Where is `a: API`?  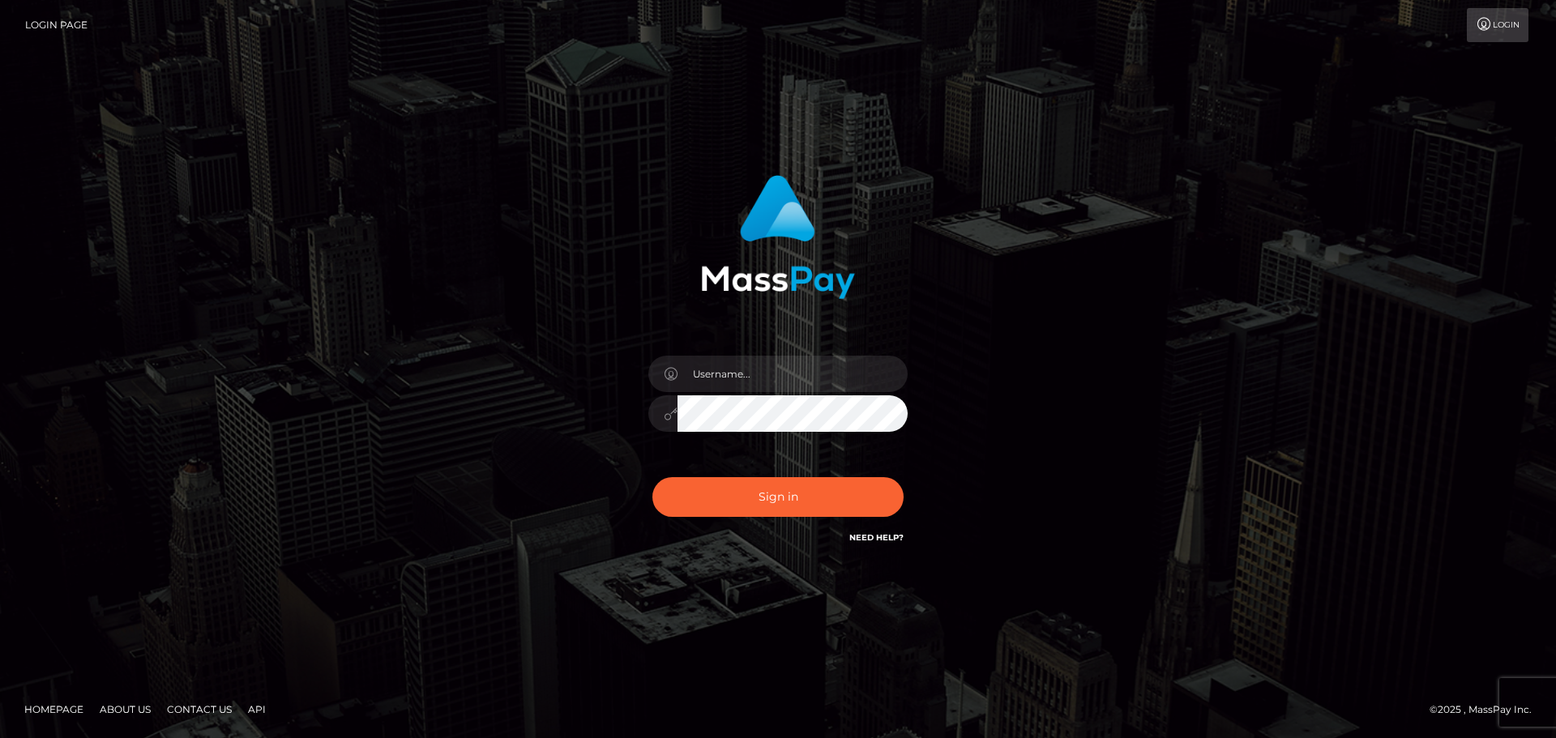
a: API is located at coordinates (257, 709).